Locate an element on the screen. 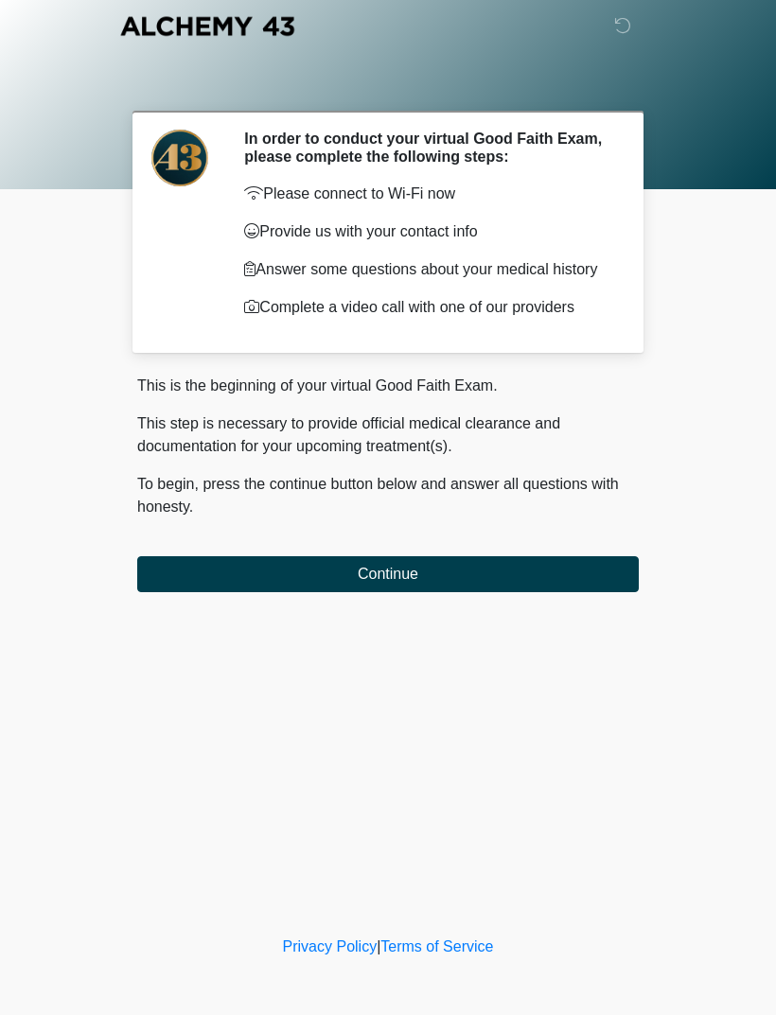 The width and height of the screenshot is (776, 1015). p: Provide us with your contact info is located at coordinates (427, 232).